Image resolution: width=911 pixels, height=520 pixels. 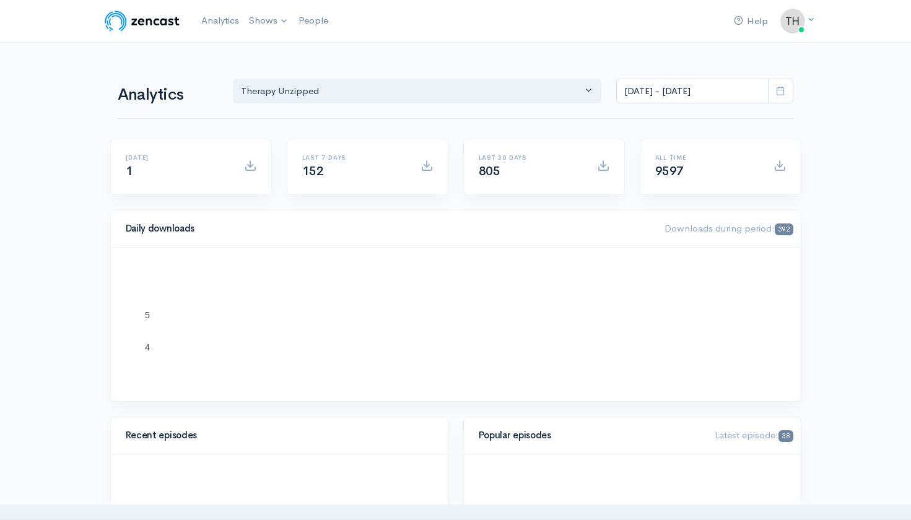 I want to click on span: 9597, so click(x=669, y=171).